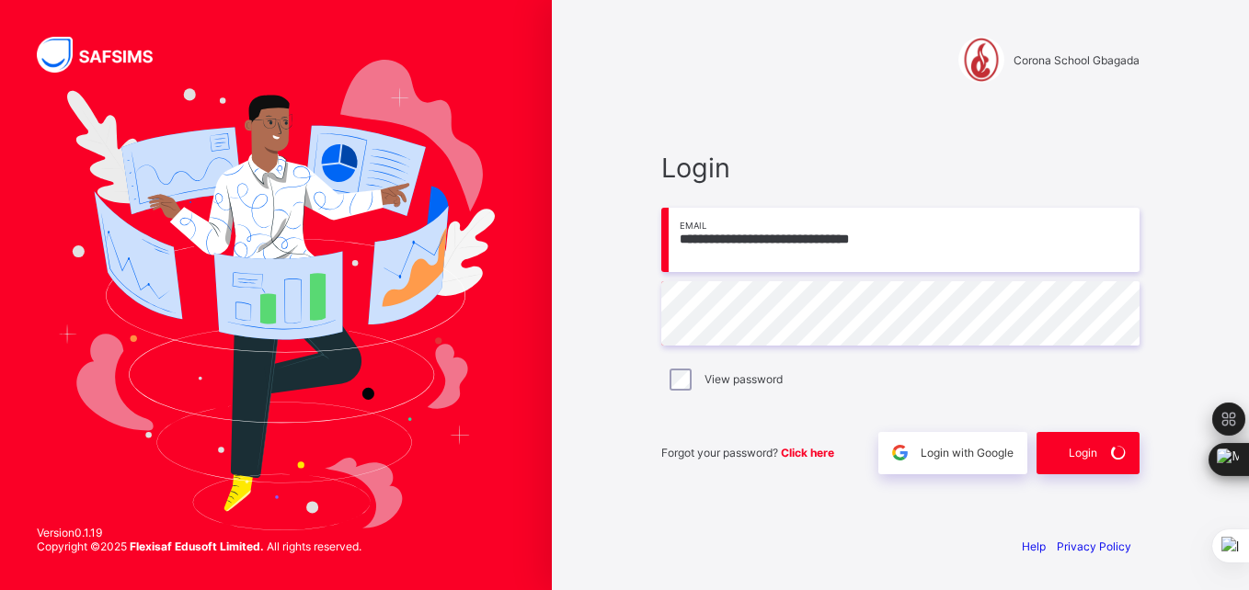  Describe the element at coordinates (1093, 546) in the screenshot. I see `a: Privacy Policy` at that location.